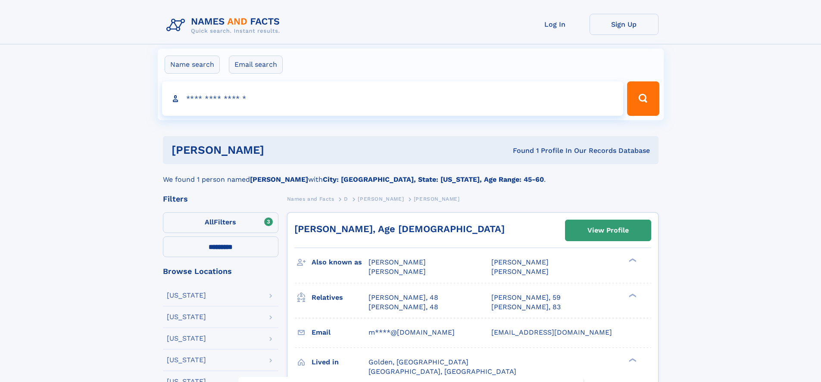  Describe the element at coordinates (411, 174) in the screenshot. I see `div: We found 1 person named with .` at that location.